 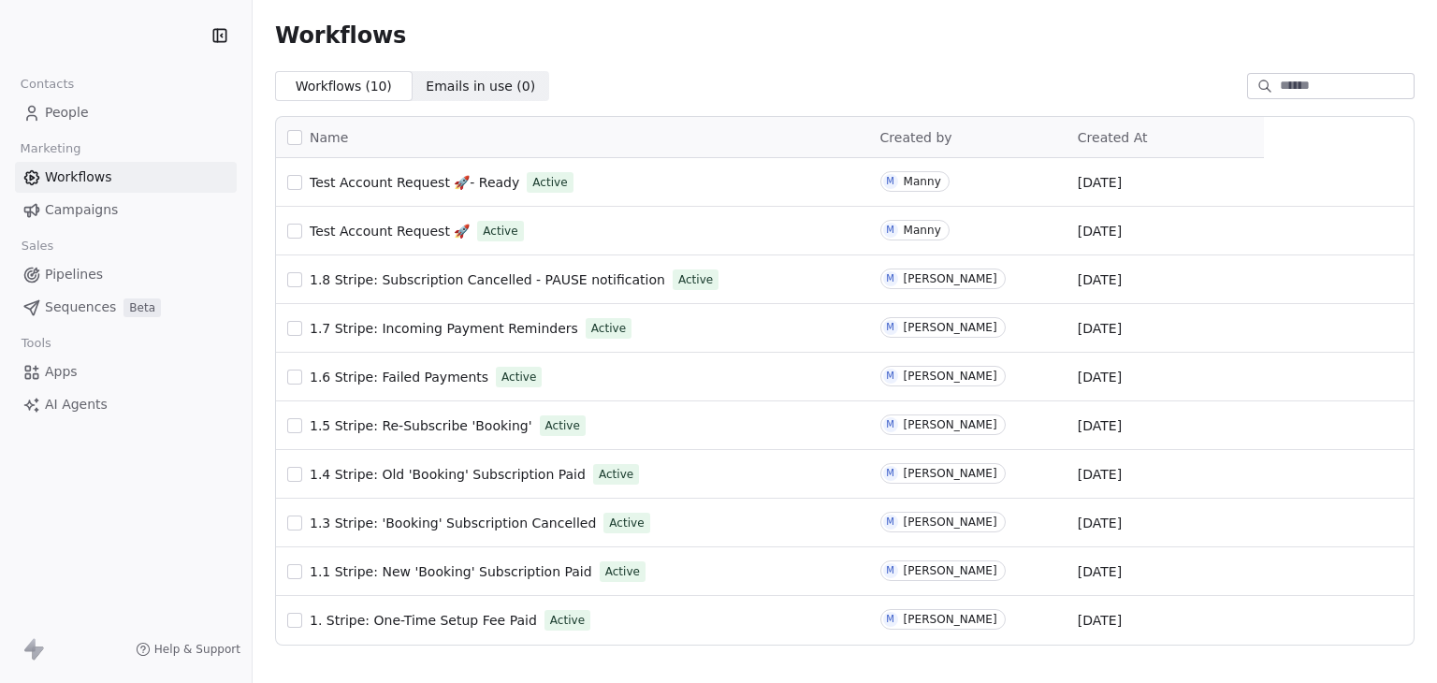 What do you see at coordinates (389, 231) in the screenshot?
I see `span: Test Account Request 🚀` at bounding box center [389, 231].